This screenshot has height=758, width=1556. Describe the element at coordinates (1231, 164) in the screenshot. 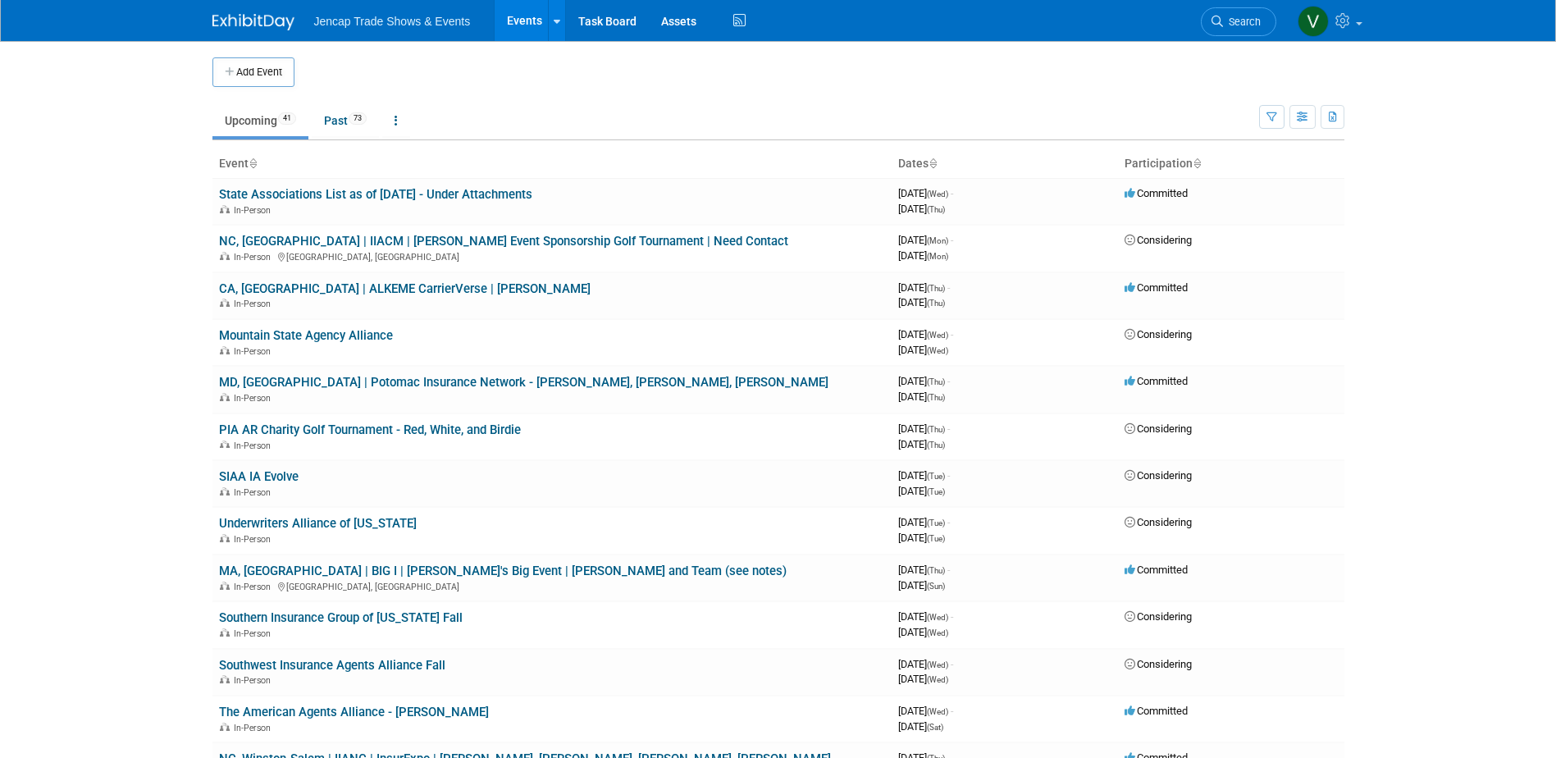

I see `th: Participation` at that location.